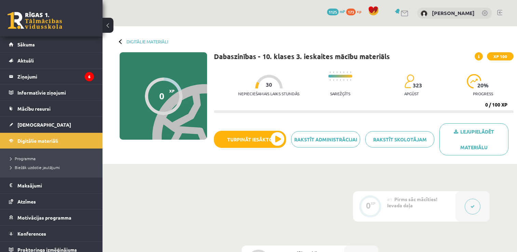 The height and width of the screenshot is (252, 517). What do you see at coordinates (355, 11) in the screenshot?
I see `a: 173 xp` at bounding box center [355, 11].